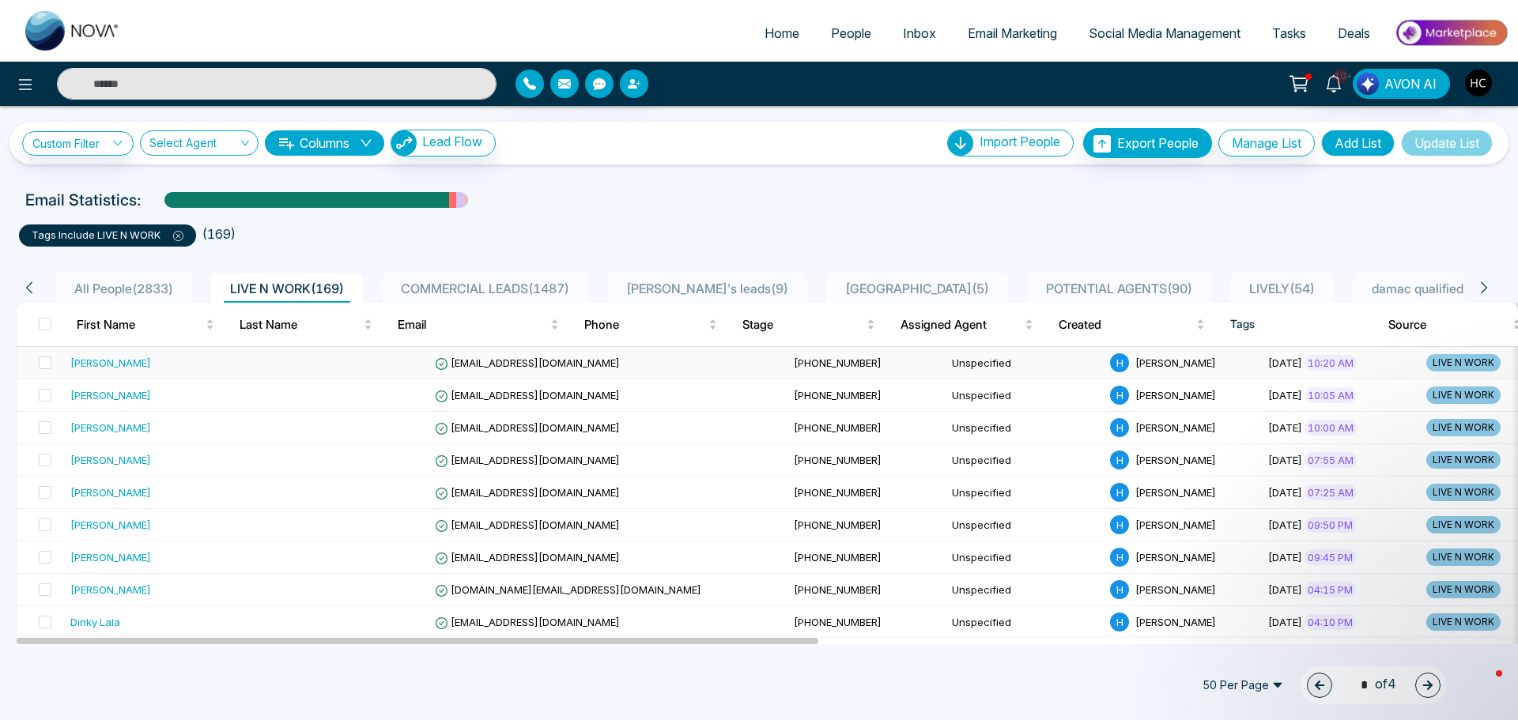 This screenshot has width=1518, height=720. I want to click on th: Stage, so click(809, 325).